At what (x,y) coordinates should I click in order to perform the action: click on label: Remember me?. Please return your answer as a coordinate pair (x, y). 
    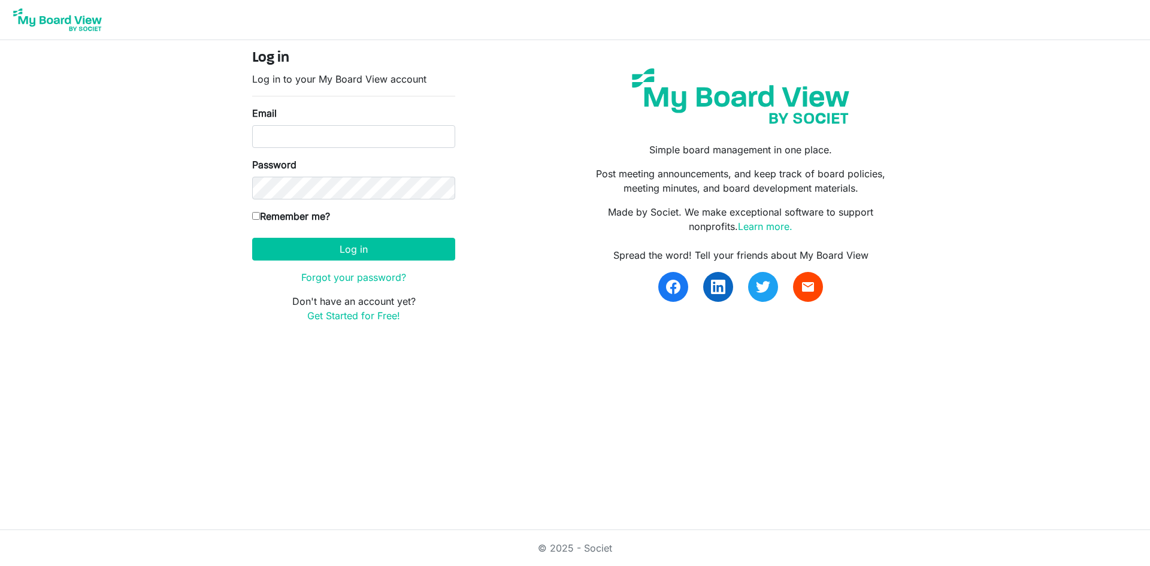
    Looking at the image, I should click on (291, 216).